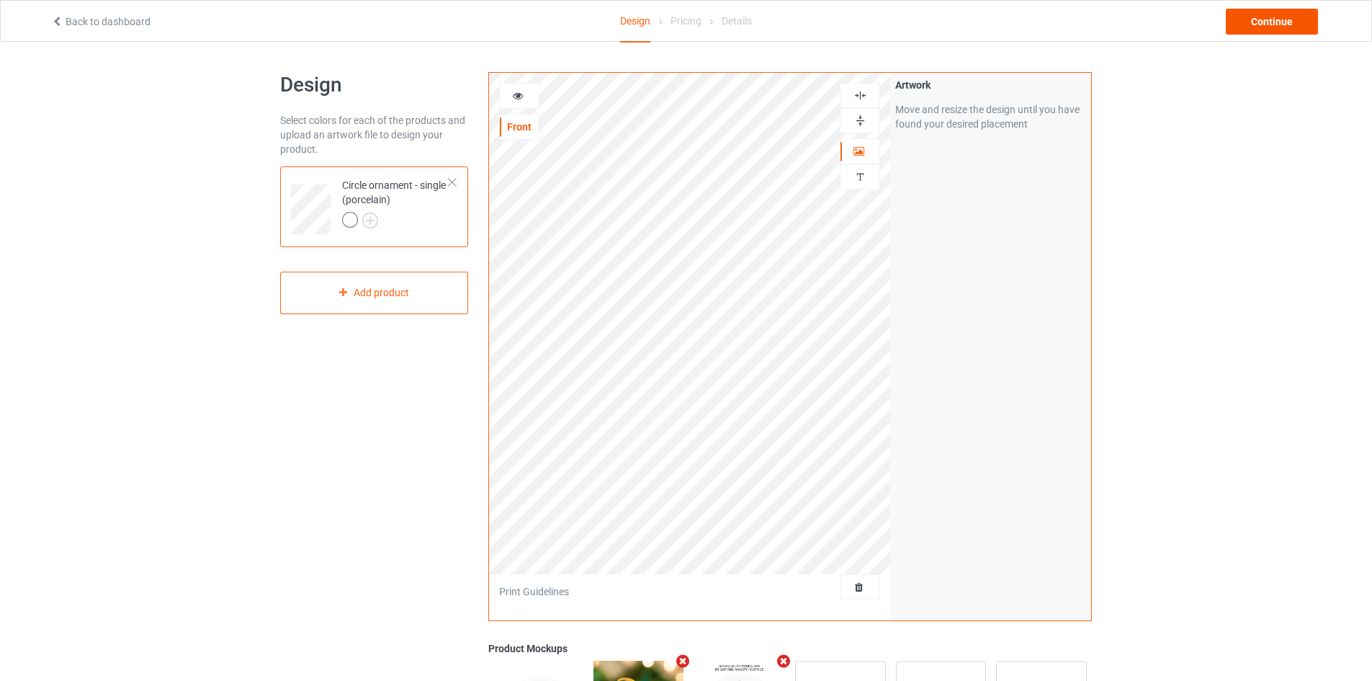 The width and height of the screenshot is (1372, 681). Describe the element at coordinates (374, 135) in the screenshot. I see `div: Select colors for each of the products and upload an artwork file to design your product.` at that location.